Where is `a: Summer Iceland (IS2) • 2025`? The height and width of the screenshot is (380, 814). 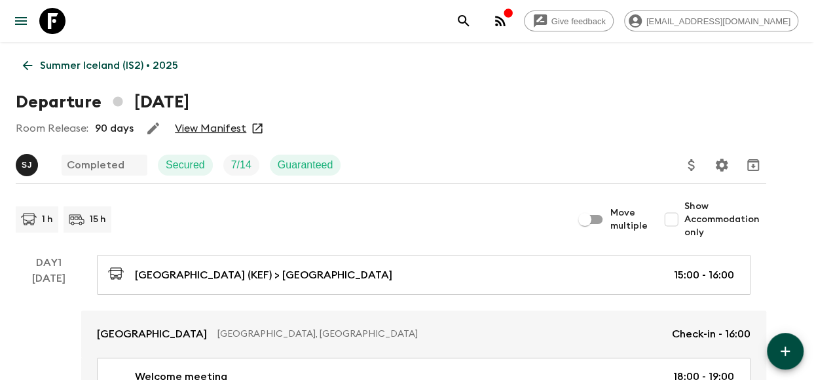 a: Summer Iceland (IS2) • 2025 is located at coordinates (100, 65).